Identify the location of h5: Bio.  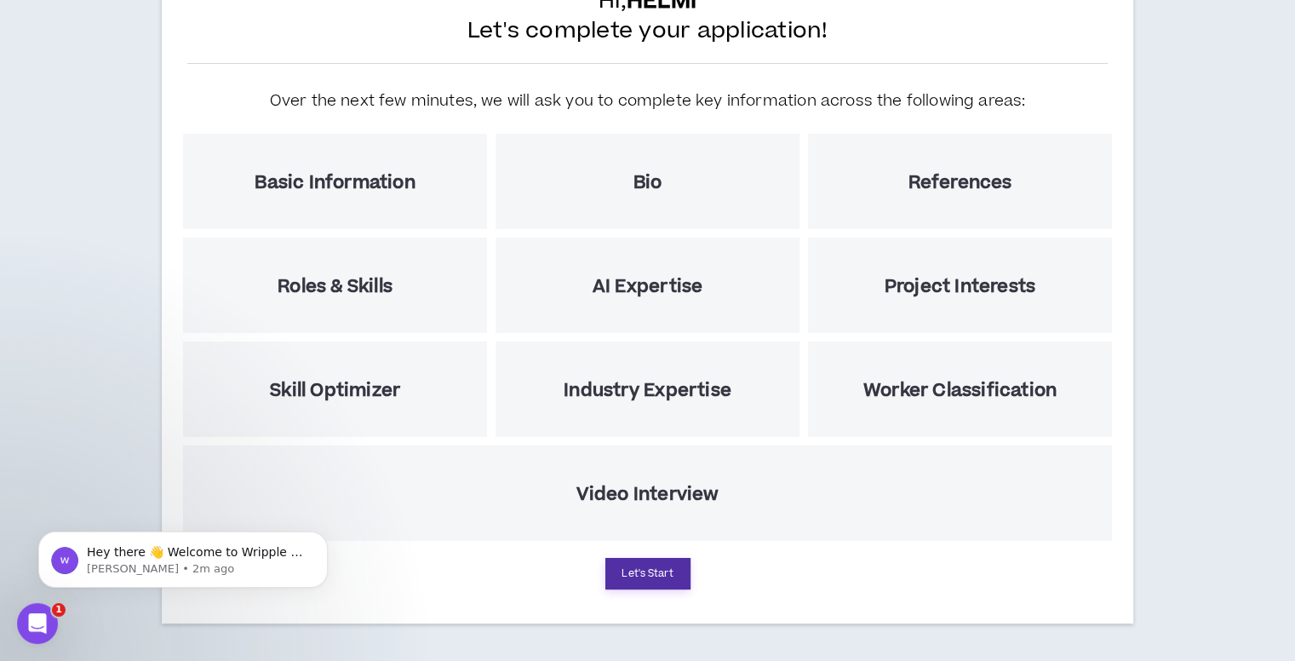
(648, 182).